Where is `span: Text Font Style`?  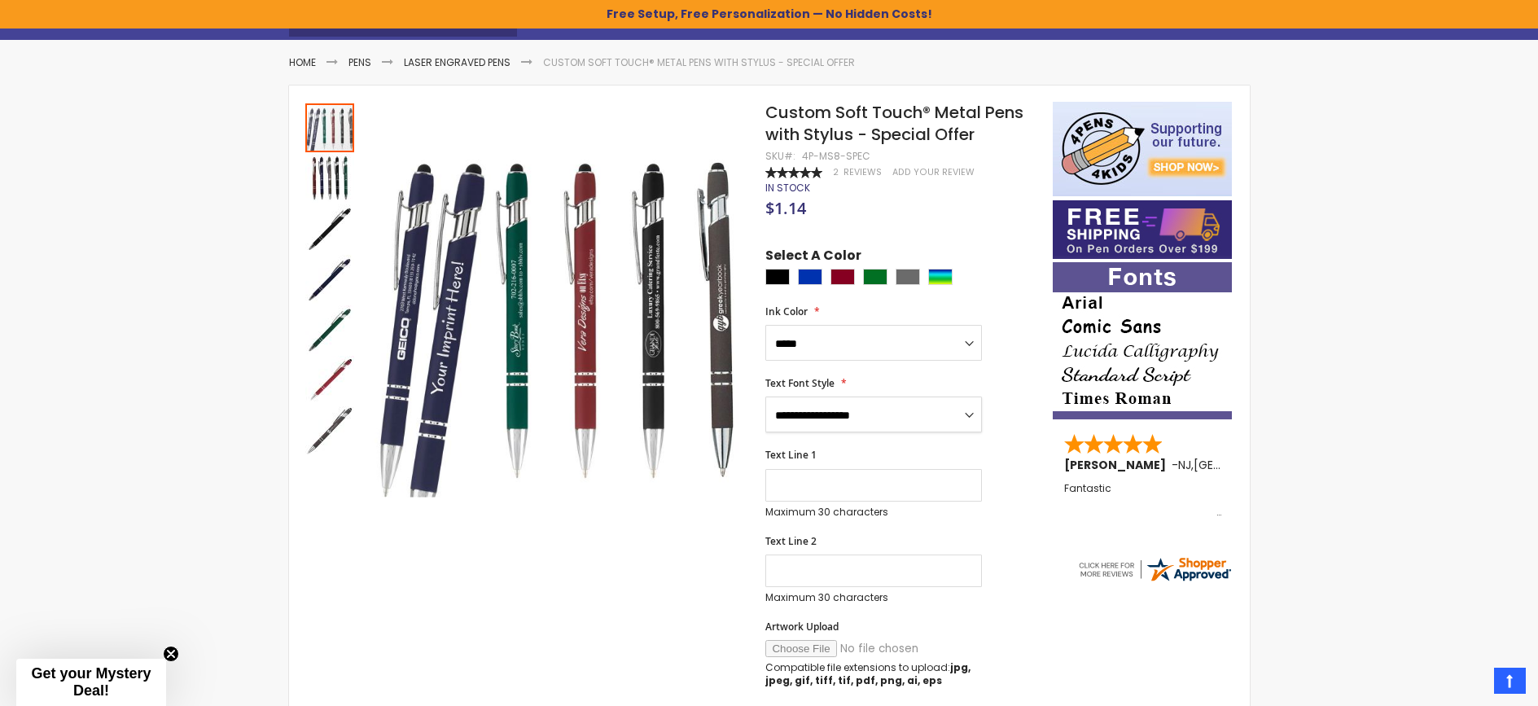 span: Text Font Style is located at coordinates (799, 383).